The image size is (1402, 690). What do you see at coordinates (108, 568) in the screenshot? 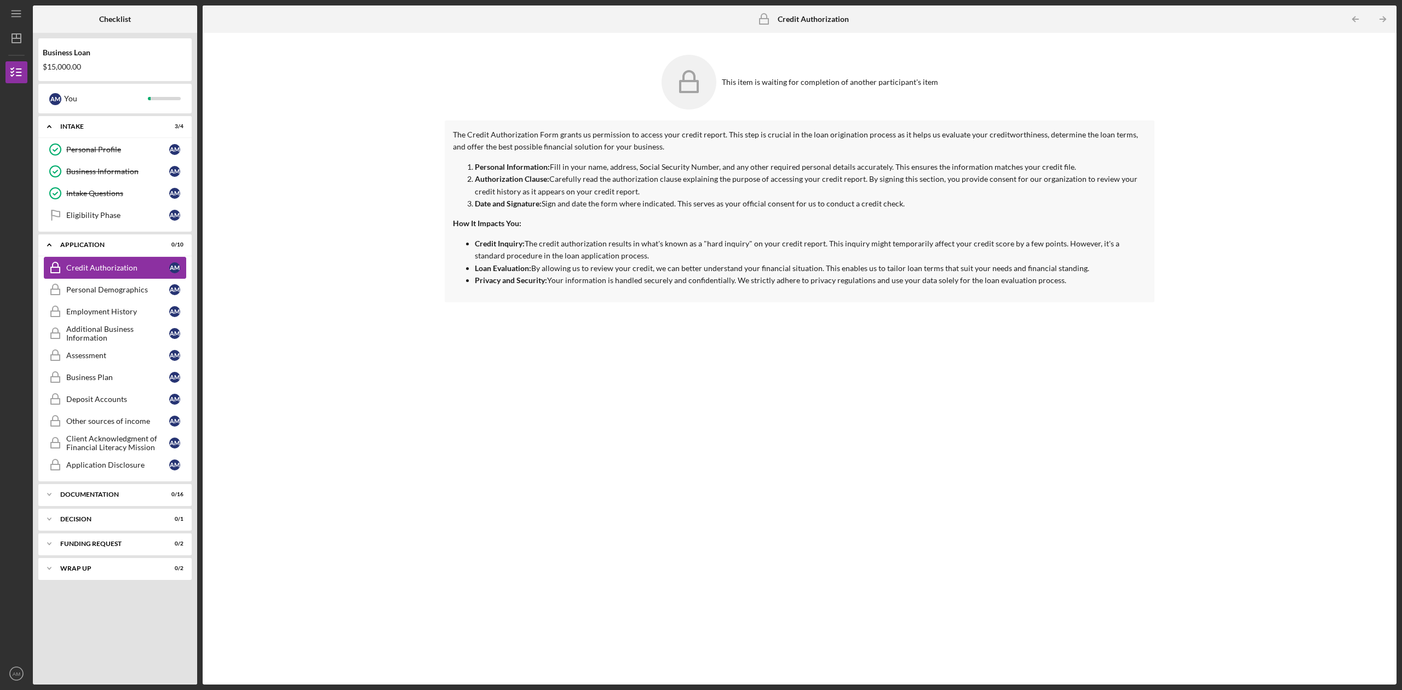
I see `div: Wrap up` at bounding box center [108, 568].